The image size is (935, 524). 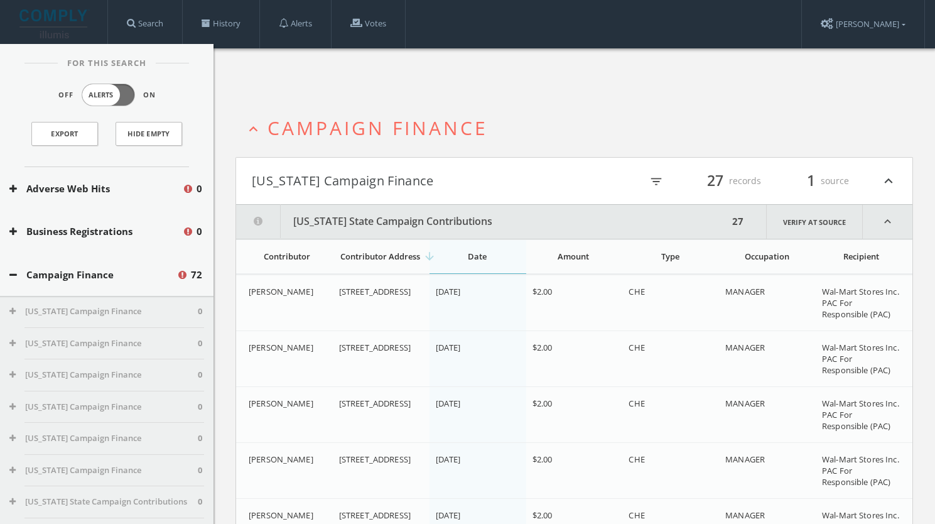 What do you see at coordinates (107, 63) in the screenshot?
I see `span: For This Search` at bounding box center [107, 63].